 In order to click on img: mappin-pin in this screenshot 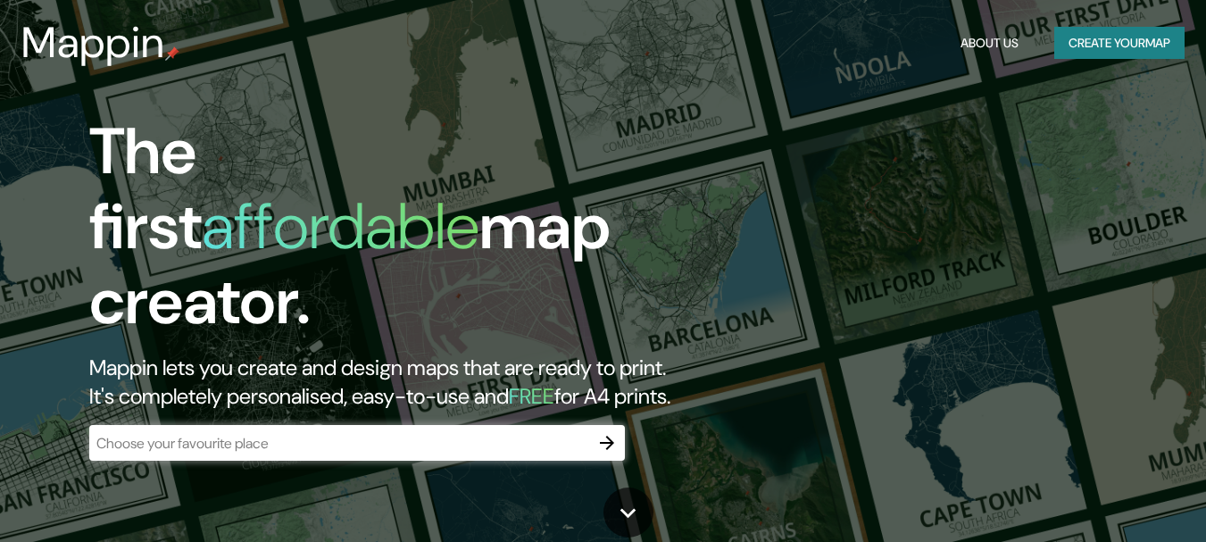, I will do `click(172, 54)`.